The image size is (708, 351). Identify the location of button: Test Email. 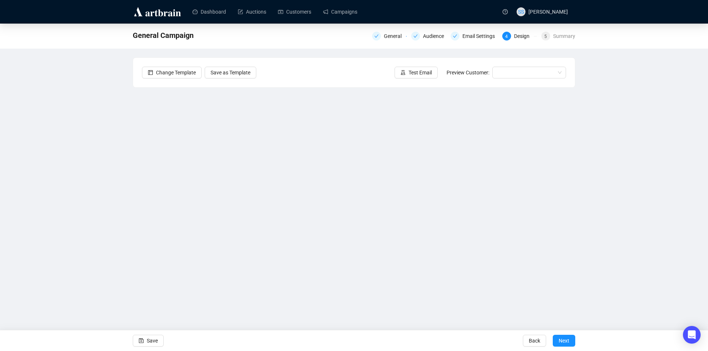
(416, 73).